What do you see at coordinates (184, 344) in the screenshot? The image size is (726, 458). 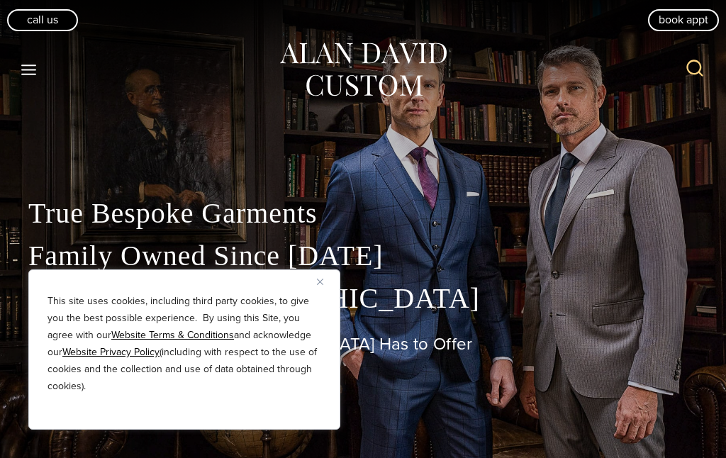 I see `p: This site uses cookies, including third party cookies, to give you the best possible experience. ...` at bounding box center [184, 344].